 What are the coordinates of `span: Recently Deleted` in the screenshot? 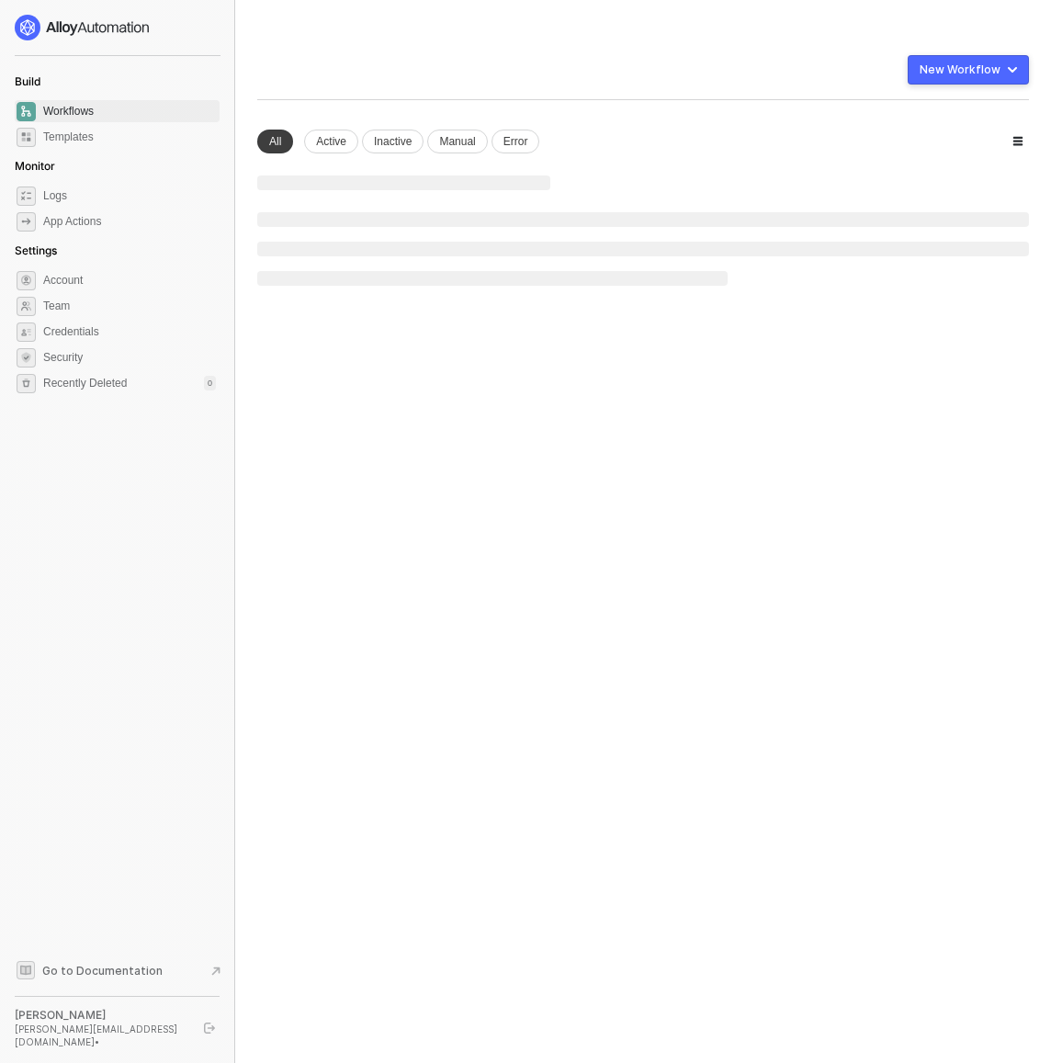 It's located at (85, 383).